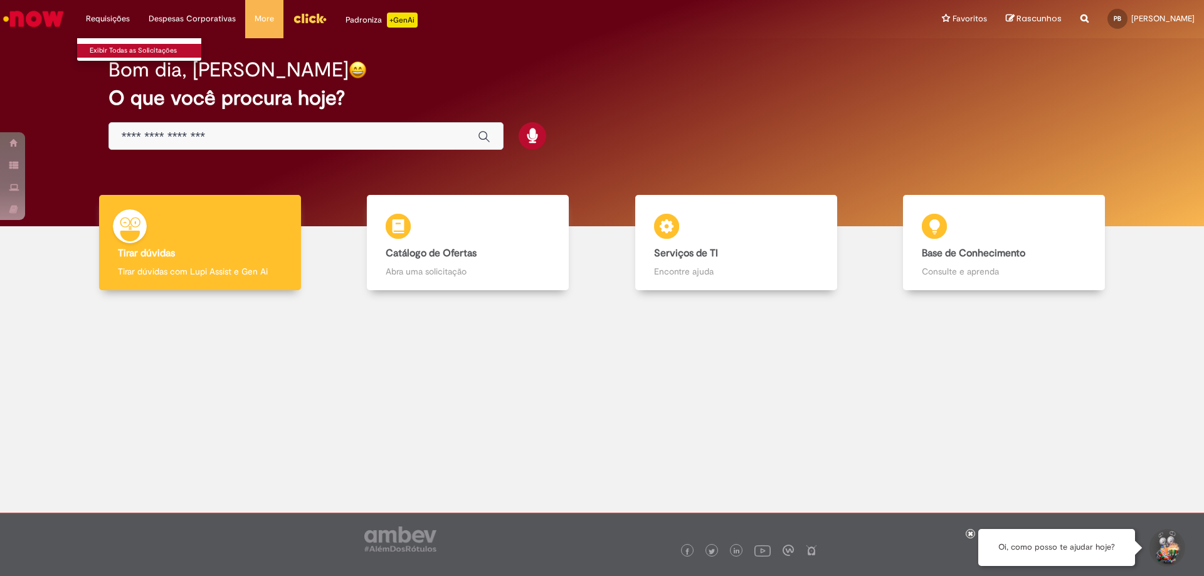 This screenshot has width=1204, height=576. Describe the element at coordinates (310, 18) in the screenshot. I see `img: click_logo_yellow_360x200.png` at that location.